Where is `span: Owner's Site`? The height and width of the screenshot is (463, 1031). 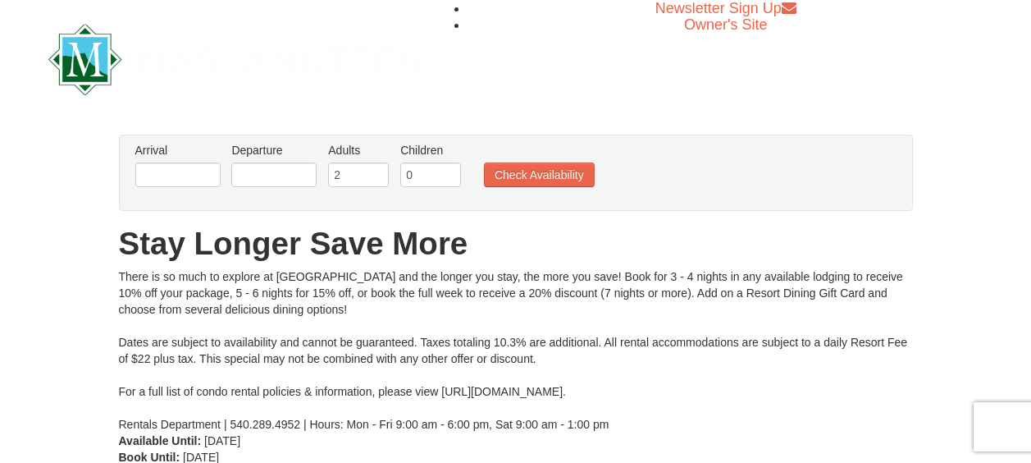
span: Owner's Site is located at coordinates (725, 25).